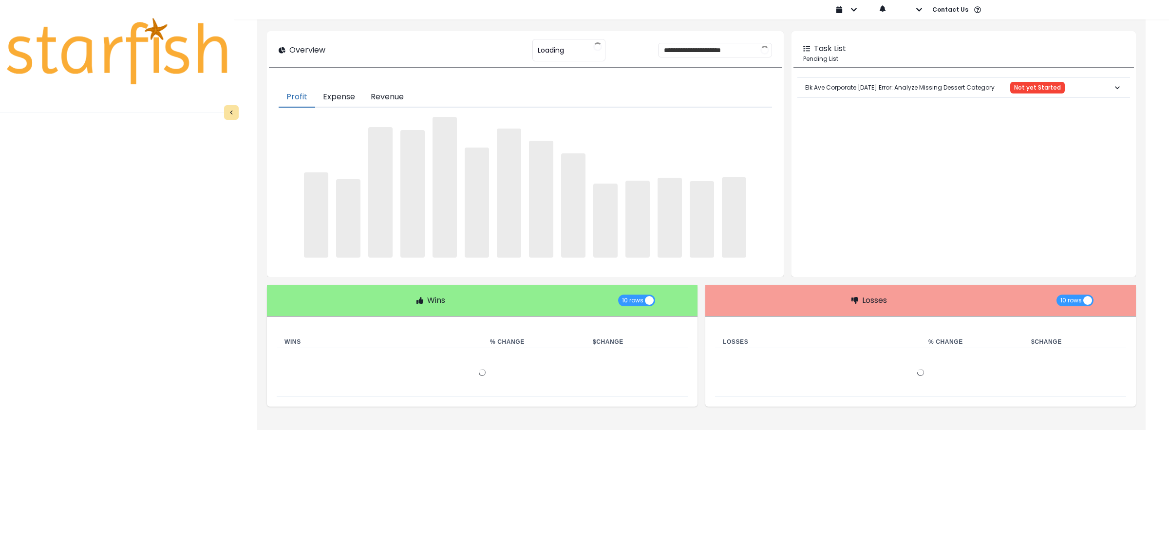  What do you see at coordinates (297, 97) in the screenshot?
I see `button: Profit` at bounding box center [297, 97].